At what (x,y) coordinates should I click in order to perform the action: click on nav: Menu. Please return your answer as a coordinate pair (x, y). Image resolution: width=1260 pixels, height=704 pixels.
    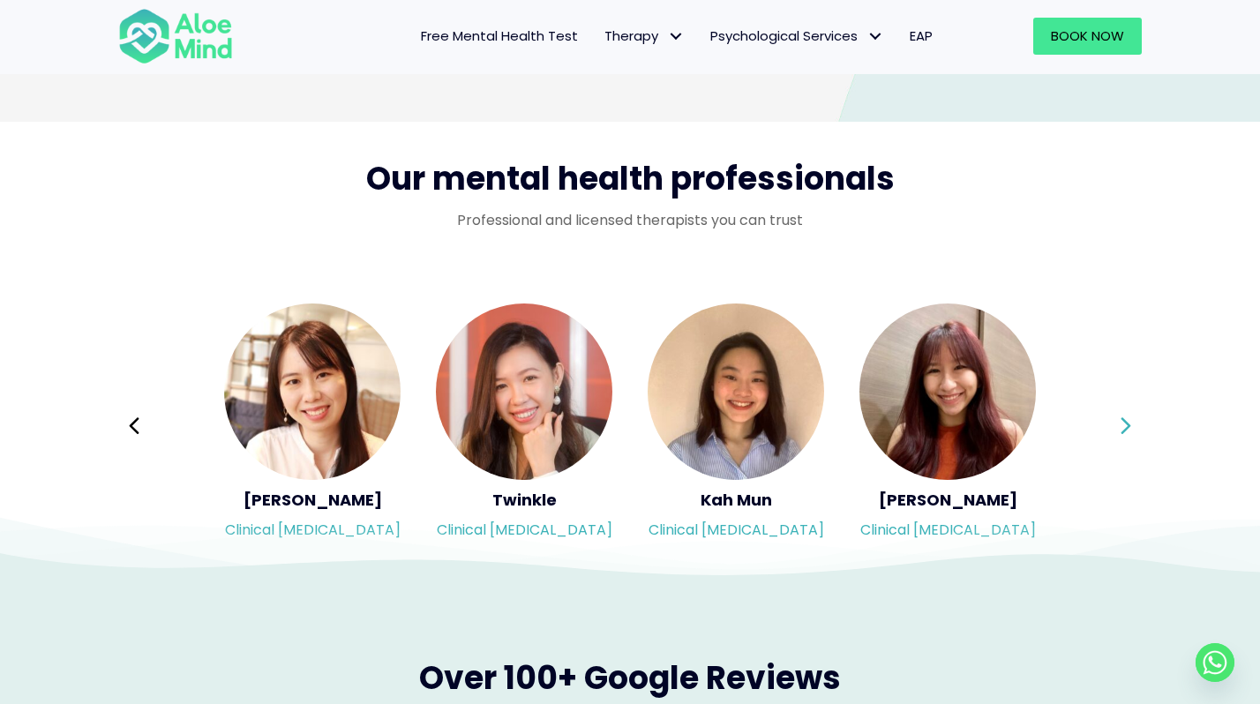
    Looking at the image, I should click on (601, 36).